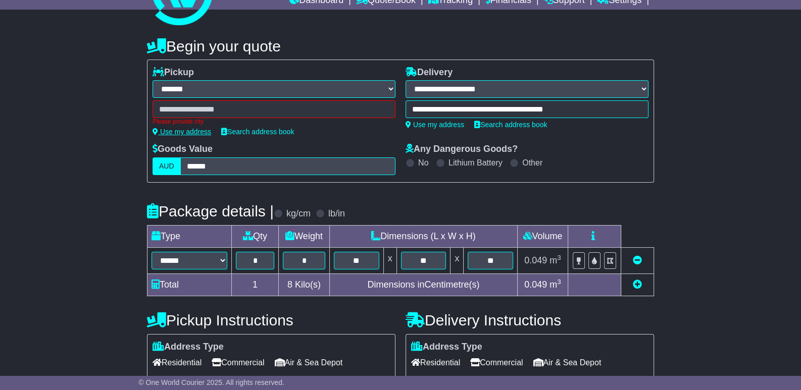 This screenshot has width=801, height=390. What do you see at coordinates (304, 285) in the screenshot?
I see `td: Kilo(s)` at bounding box center [304, 285].